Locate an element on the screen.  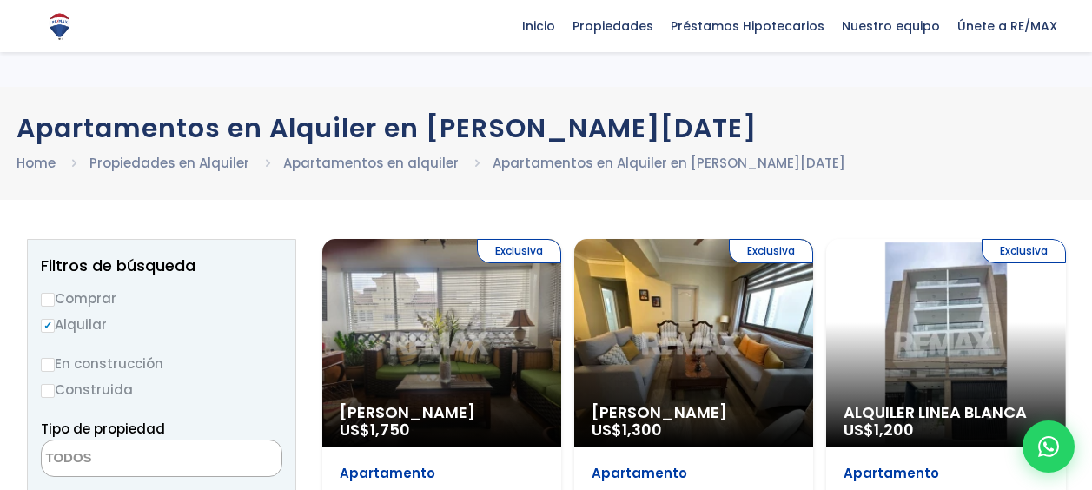
h2: Filtros de búsqueda is located at coordinates (162, 266).